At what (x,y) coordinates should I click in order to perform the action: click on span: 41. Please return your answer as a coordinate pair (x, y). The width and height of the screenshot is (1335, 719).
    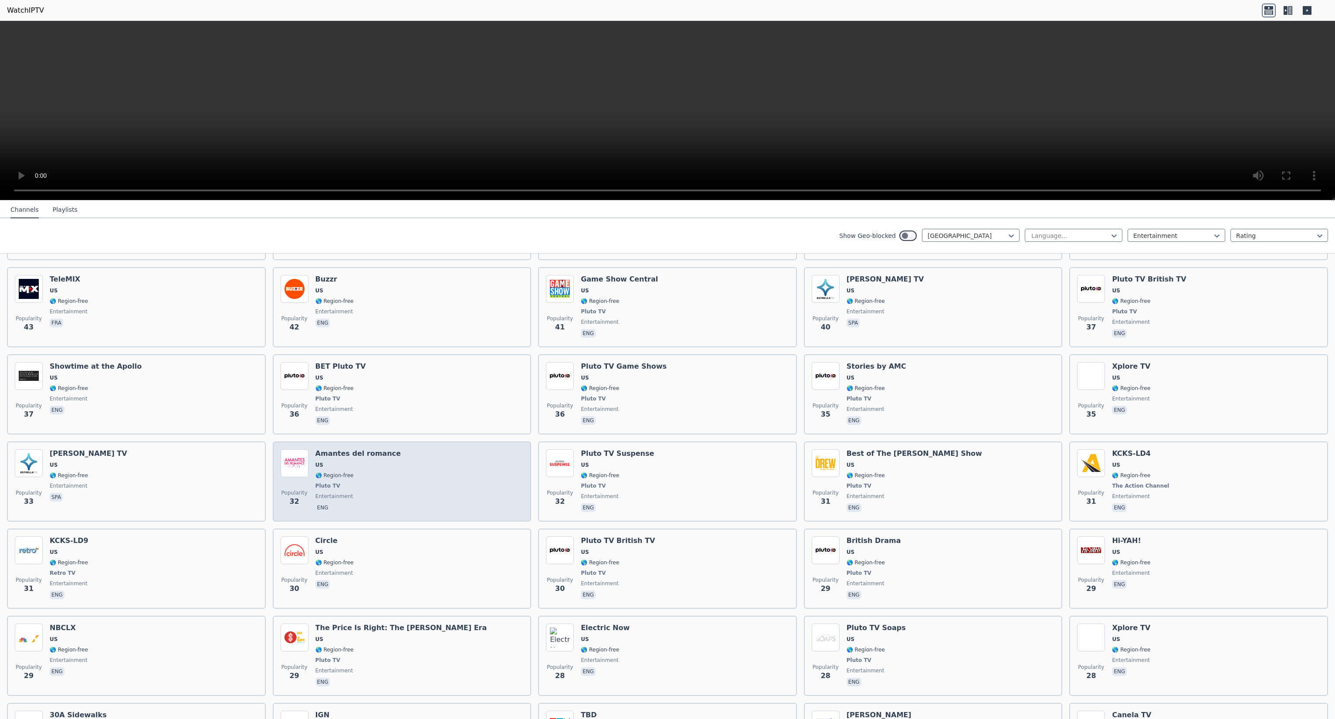
    Looking at the image, I should click on (560, 327).